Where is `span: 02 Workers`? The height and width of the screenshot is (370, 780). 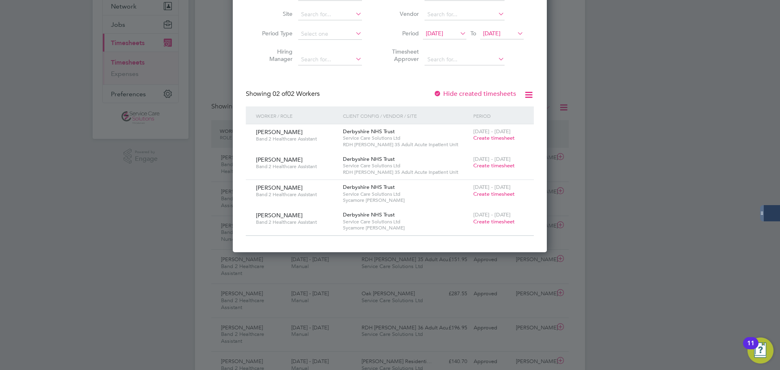 span: 02 Workers is located at coordinates (296, 94).